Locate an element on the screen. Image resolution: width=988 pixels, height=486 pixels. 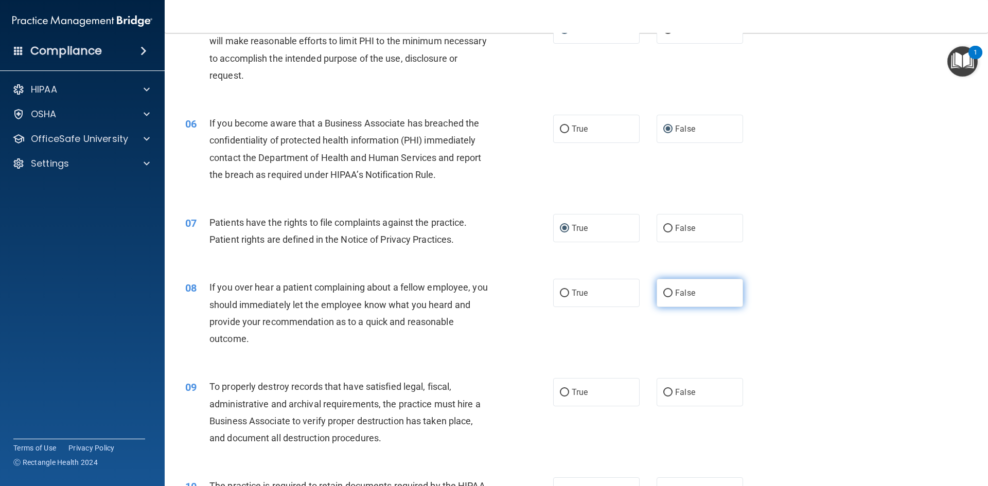
p: OSHA is located at coordinates (44, 114).